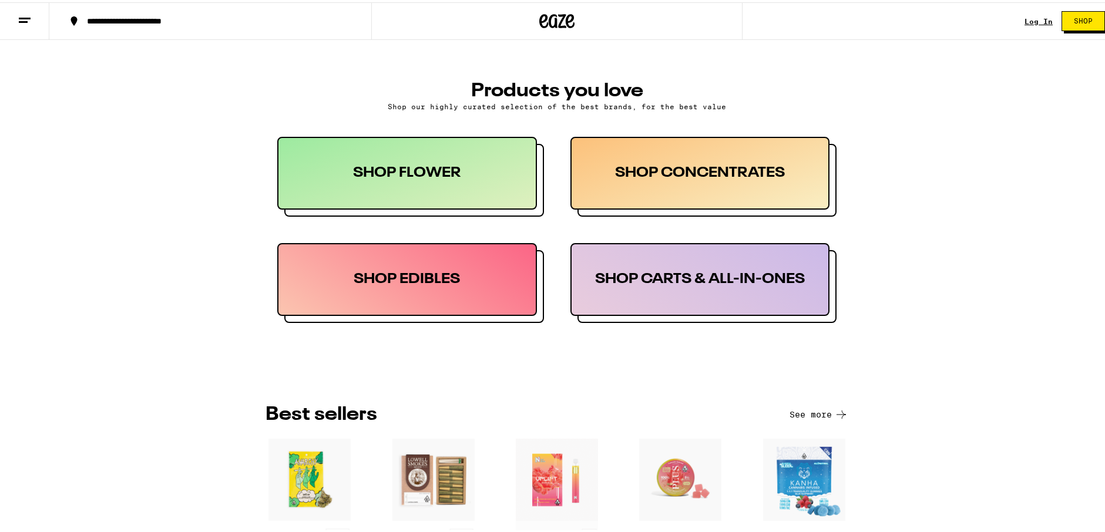  I want to click on button: Shop, so click(1083, 19).